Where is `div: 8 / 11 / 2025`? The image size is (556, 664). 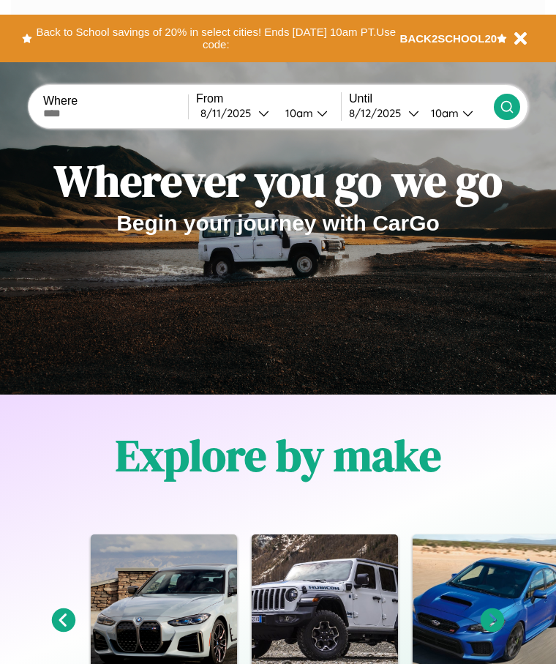 div: 8 / 11 / 2025 is located at coordinates (229, 113).